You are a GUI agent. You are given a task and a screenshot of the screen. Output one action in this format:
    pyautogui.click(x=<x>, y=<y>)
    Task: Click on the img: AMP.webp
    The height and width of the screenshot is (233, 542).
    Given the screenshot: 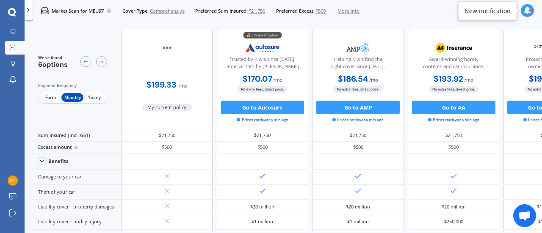 What is the action you would take?
    pyautogui.click(x=358, y=48)
    